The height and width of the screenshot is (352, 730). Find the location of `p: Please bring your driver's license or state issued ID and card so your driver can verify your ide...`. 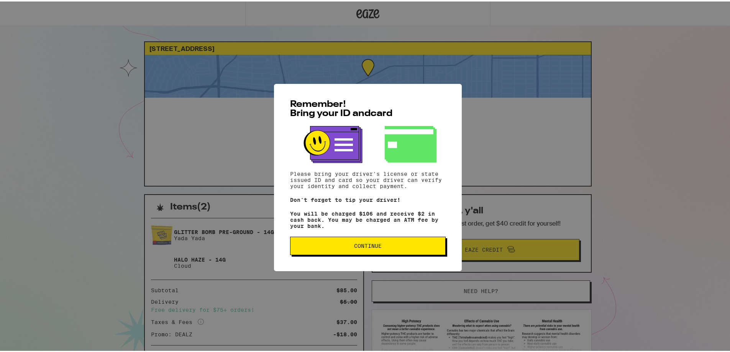

p: Please bring your driver's license or state issued ID and card so your driver can verify your ide... is located at coordinates (368, 179).